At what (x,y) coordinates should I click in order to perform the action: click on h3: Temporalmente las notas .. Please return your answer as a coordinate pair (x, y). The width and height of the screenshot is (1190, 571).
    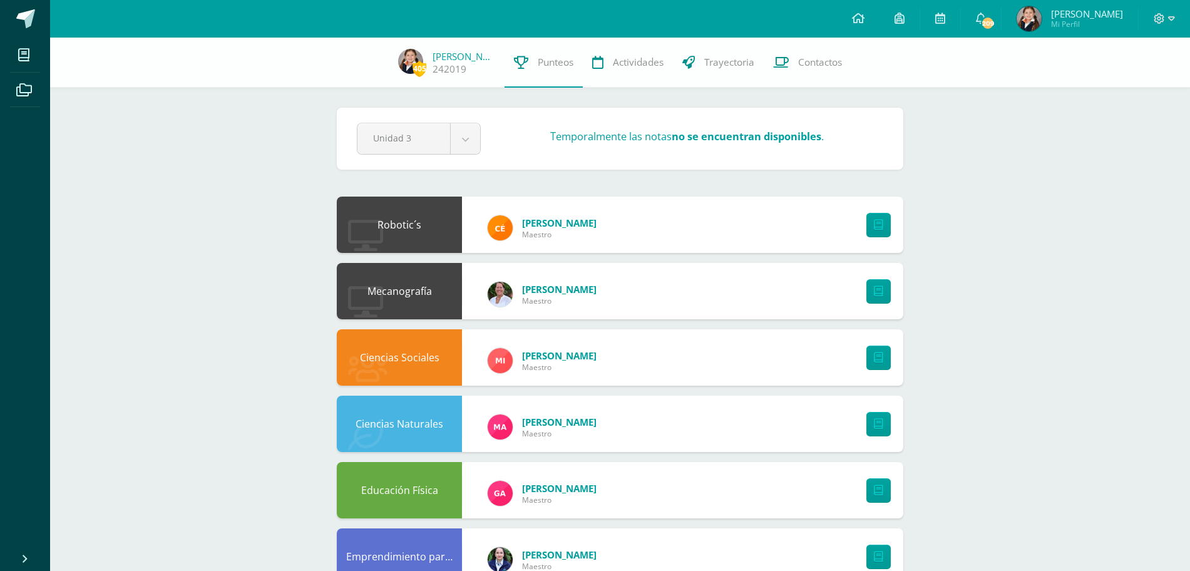
    Looking at the image, I should click on (686, 136).